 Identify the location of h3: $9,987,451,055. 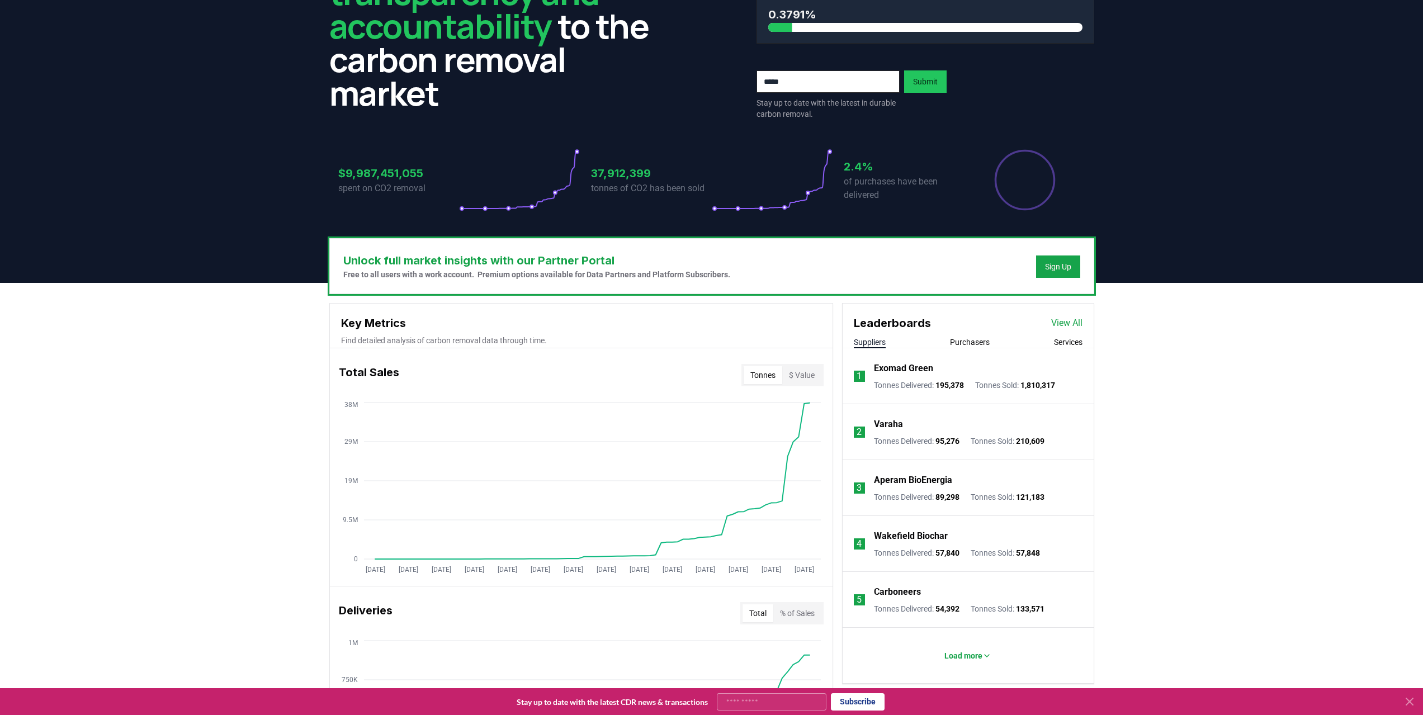
(399, 173).